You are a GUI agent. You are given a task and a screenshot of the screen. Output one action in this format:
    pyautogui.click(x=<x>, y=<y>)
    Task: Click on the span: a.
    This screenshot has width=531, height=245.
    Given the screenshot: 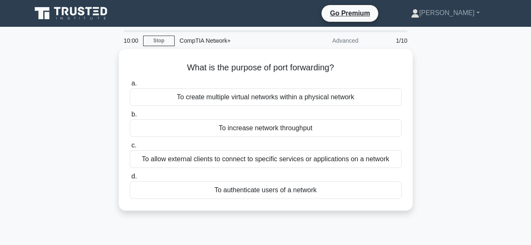 What is the action you would take?
    pyautogui.click(x=134, y=83)
    